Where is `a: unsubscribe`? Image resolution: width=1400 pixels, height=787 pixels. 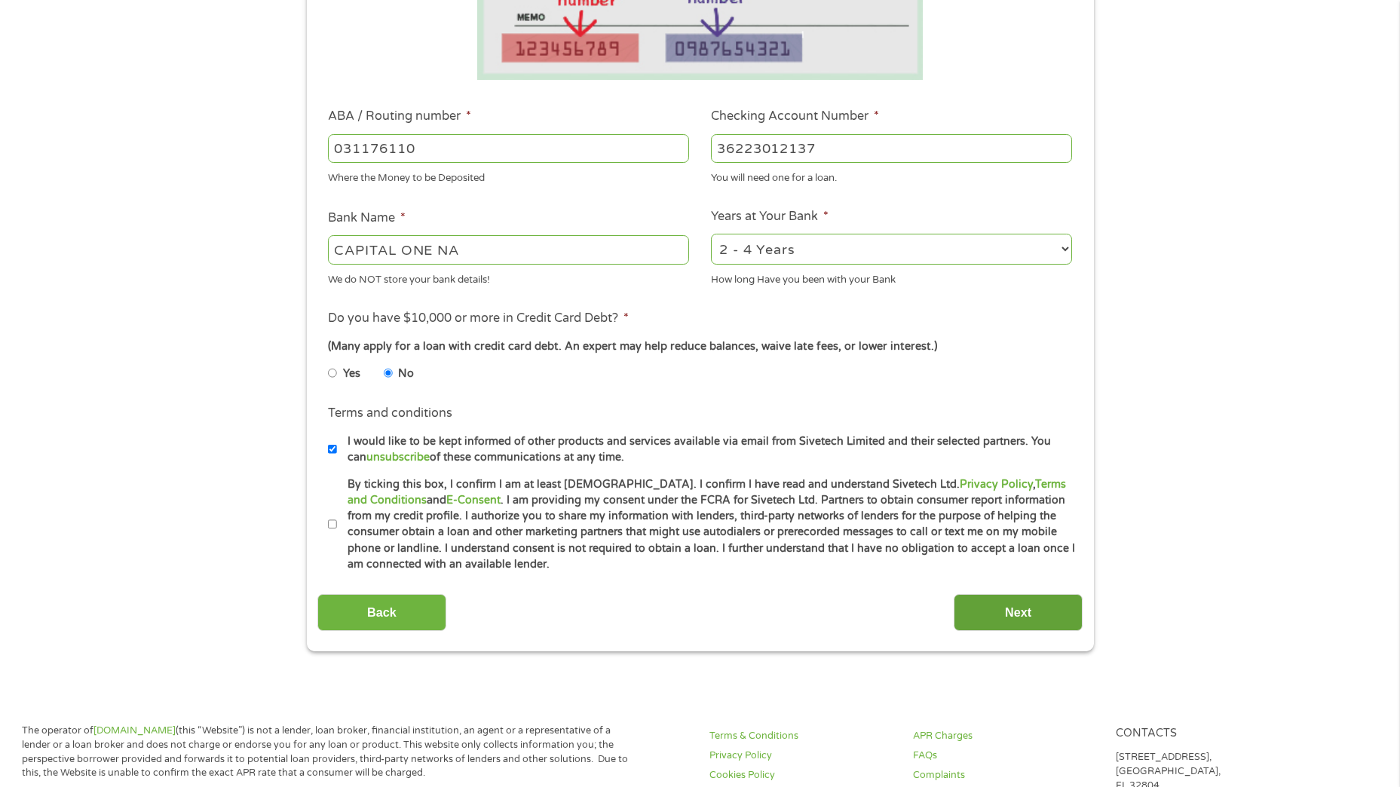
a: unsubscribe is located at coordinates (398, 457).